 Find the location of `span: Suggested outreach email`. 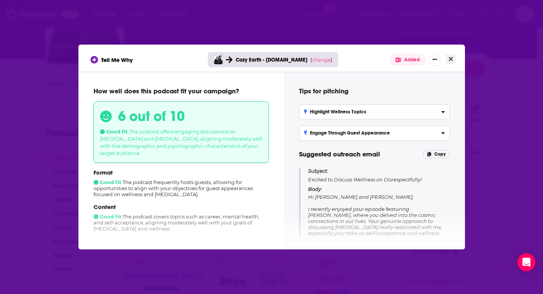

span: Suggested outreach email is located at coordinates (340, 154).